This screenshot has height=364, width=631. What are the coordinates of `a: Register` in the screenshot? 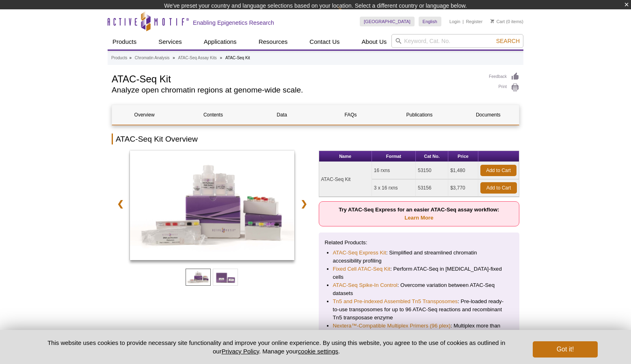 It's located at (474, 22).